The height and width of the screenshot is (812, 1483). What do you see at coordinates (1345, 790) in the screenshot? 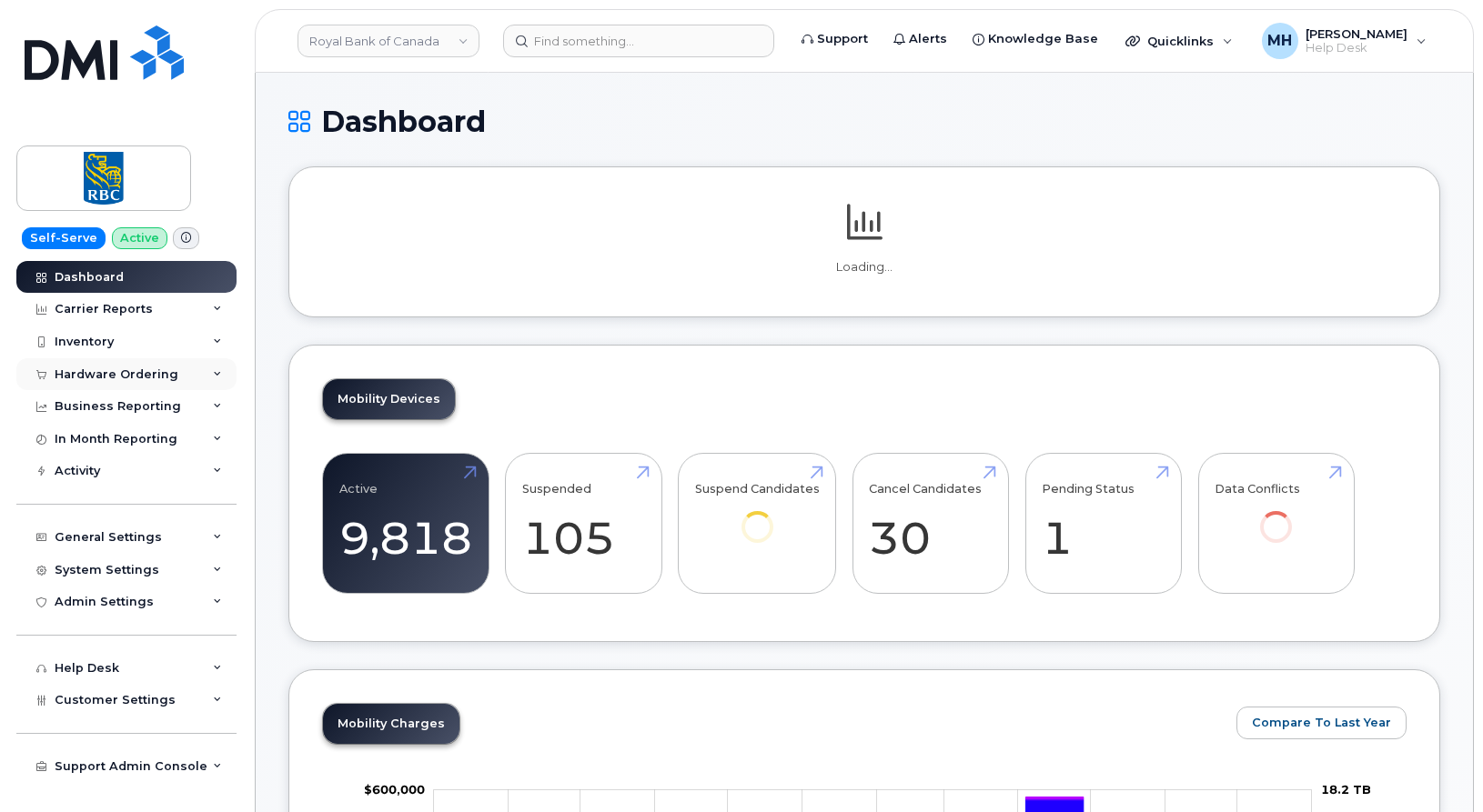
I see `tspan: 18.2 TB` at bounding box center [1345, 790].